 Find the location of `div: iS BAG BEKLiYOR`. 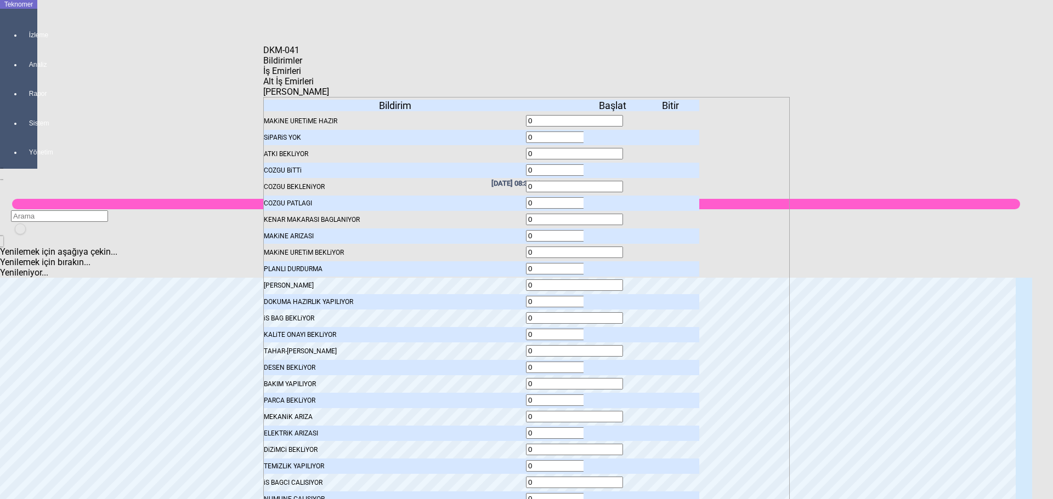

div: iS BAG BEKLiYOR is located at coordinates (395, 319).